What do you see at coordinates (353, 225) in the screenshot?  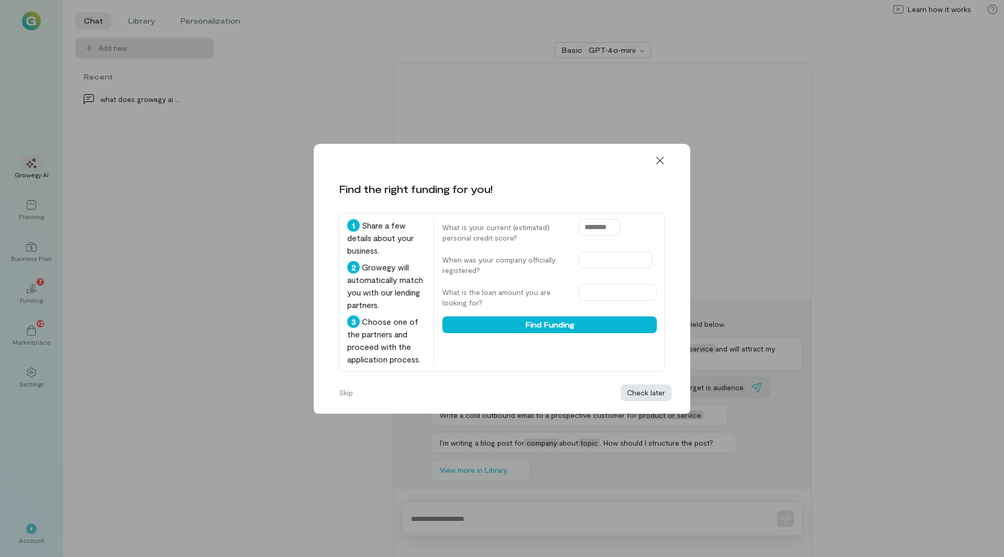 I see `div: 1` at bounding box center [353, 225].